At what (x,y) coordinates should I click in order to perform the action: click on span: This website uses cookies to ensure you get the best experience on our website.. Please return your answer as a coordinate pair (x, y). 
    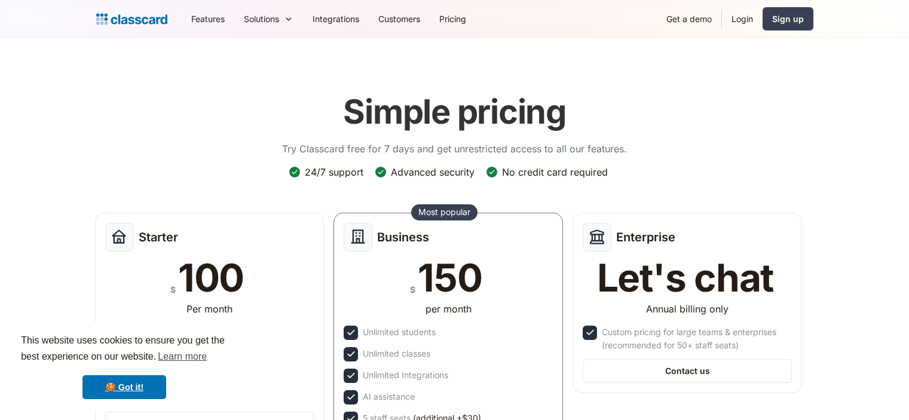
    Looking at the image, I should click on (124, 349).